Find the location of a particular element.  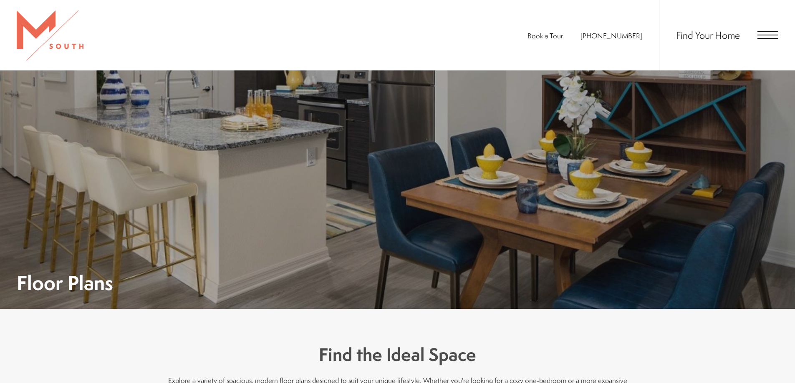

span: Book a Tour is located at coordinates (545, 35).